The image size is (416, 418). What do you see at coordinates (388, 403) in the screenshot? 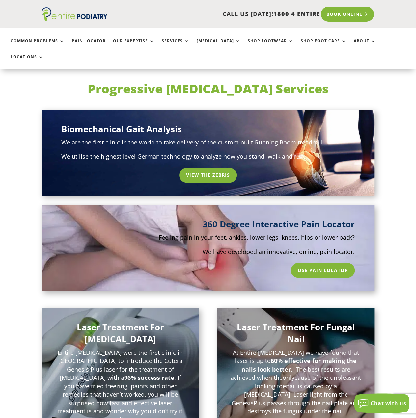
I see `span: Chat with us` at bounding box center [388, 403].